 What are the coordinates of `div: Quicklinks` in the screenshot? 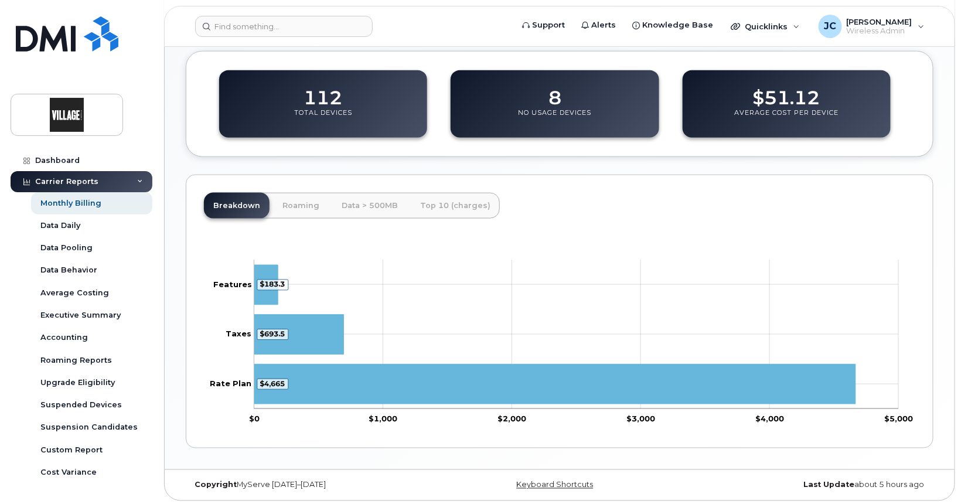 It's located at (765, 26).